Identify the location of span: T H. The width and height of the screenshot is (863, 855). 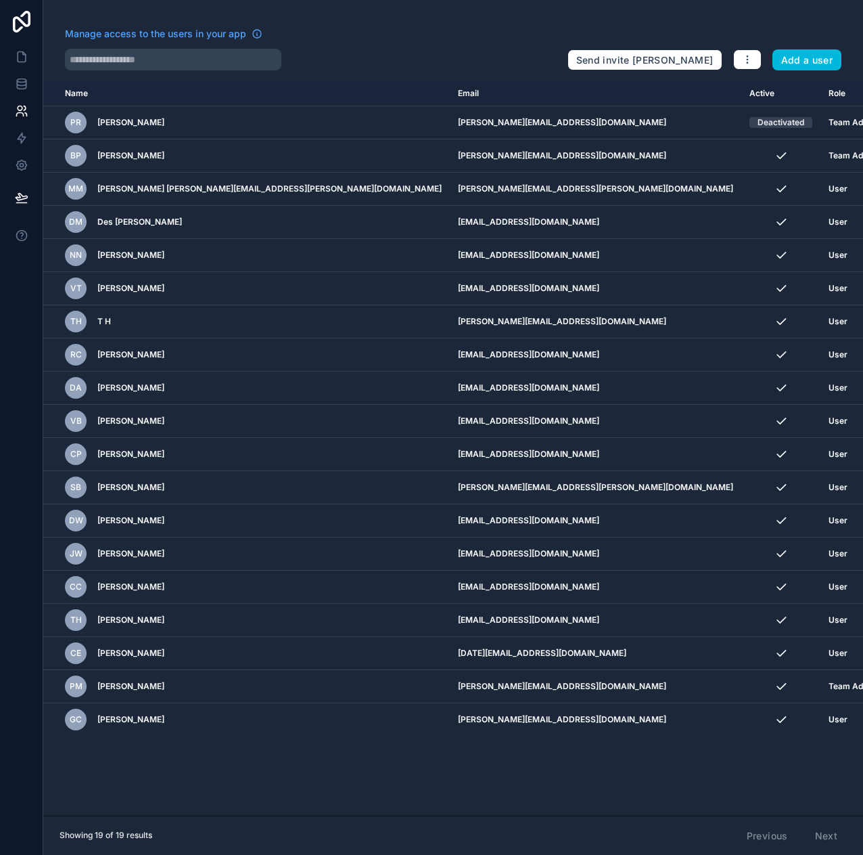
(104, 321).